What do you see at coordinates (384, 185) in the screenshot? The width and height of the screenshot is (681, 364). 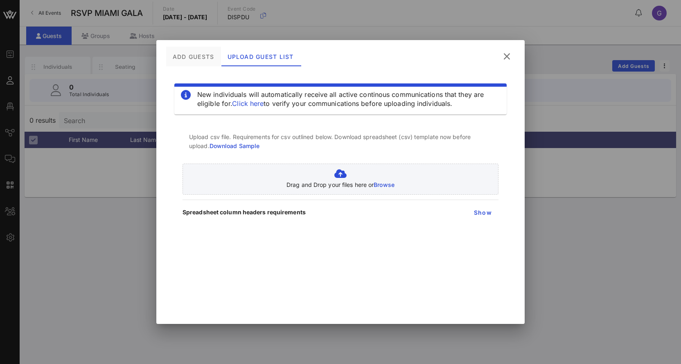 I see `span: Browse` at bounding box center [384, 185].